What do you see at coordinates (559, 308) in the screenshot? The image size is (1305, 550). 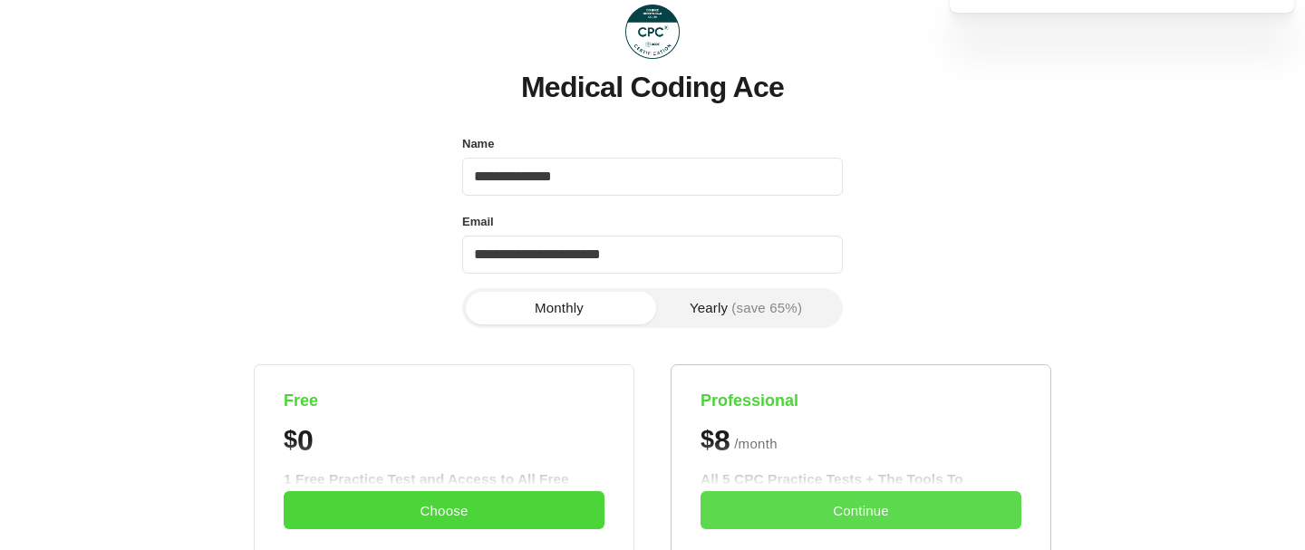 I see `button: Monthly` at bounding box center [559, 308].